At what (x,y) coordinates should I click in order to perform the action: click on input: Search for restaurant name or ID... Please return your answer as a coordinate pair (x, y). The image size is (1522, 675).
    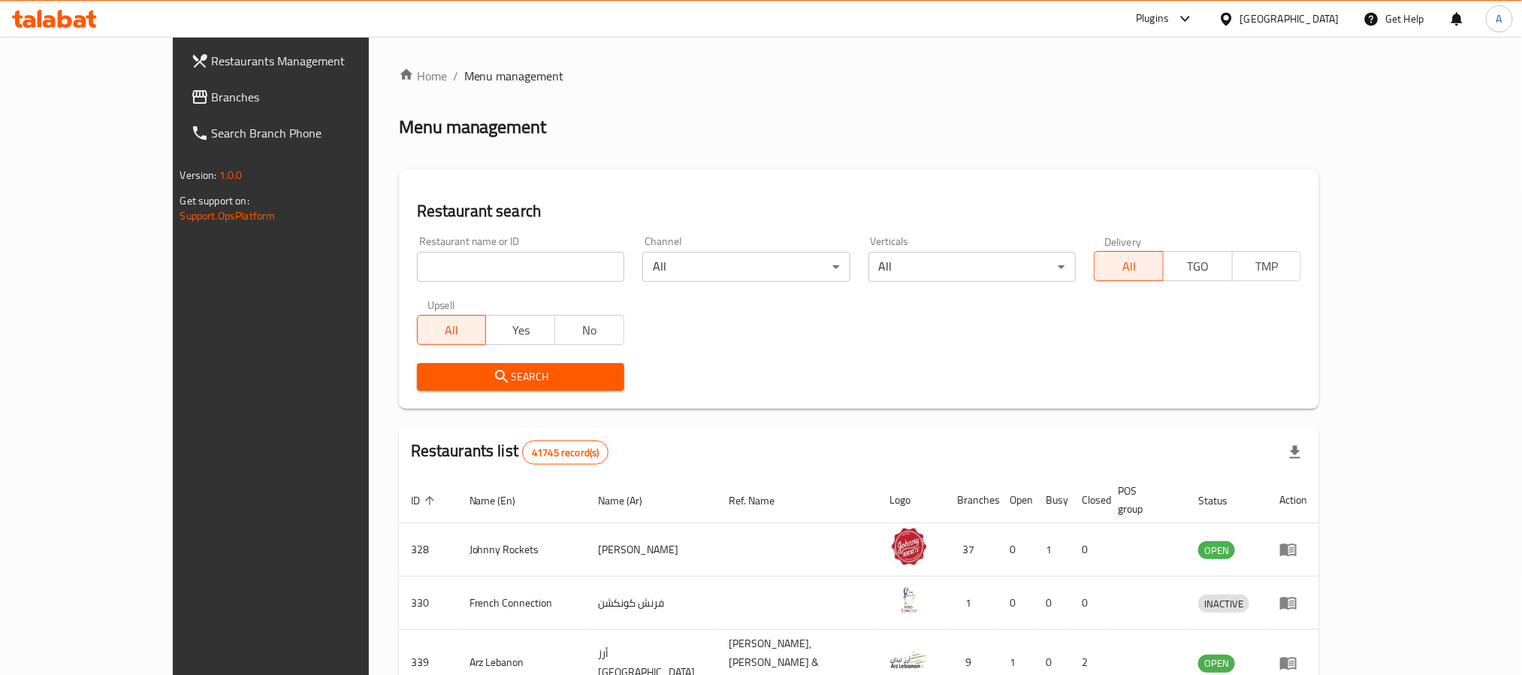
    Looking at the image, I should click on (521, 267).